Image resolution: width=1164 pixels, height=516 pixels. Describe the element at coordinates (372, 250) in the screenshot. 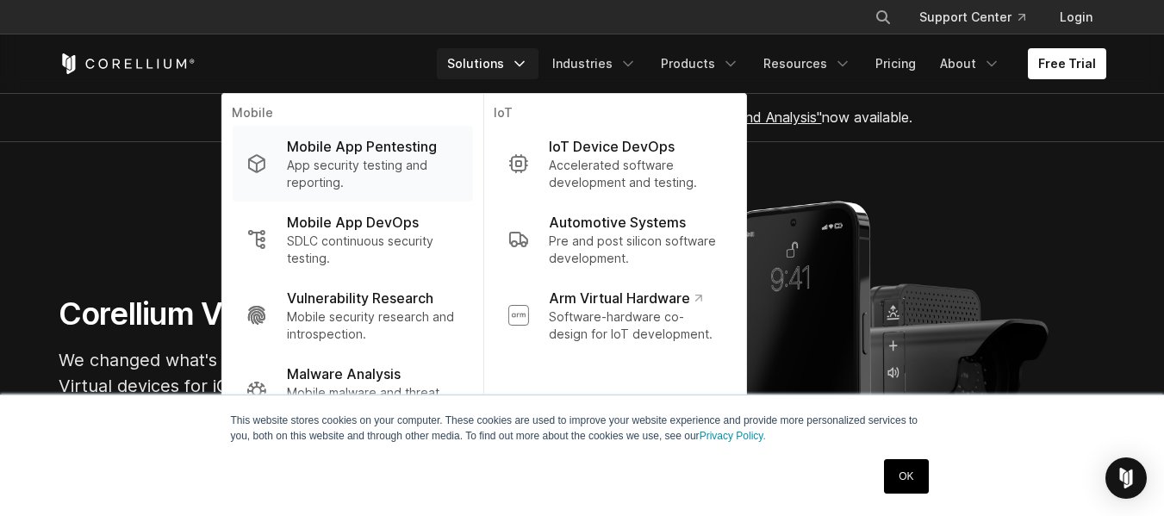

I see `p: SDLC continuous security testing.` at that location.